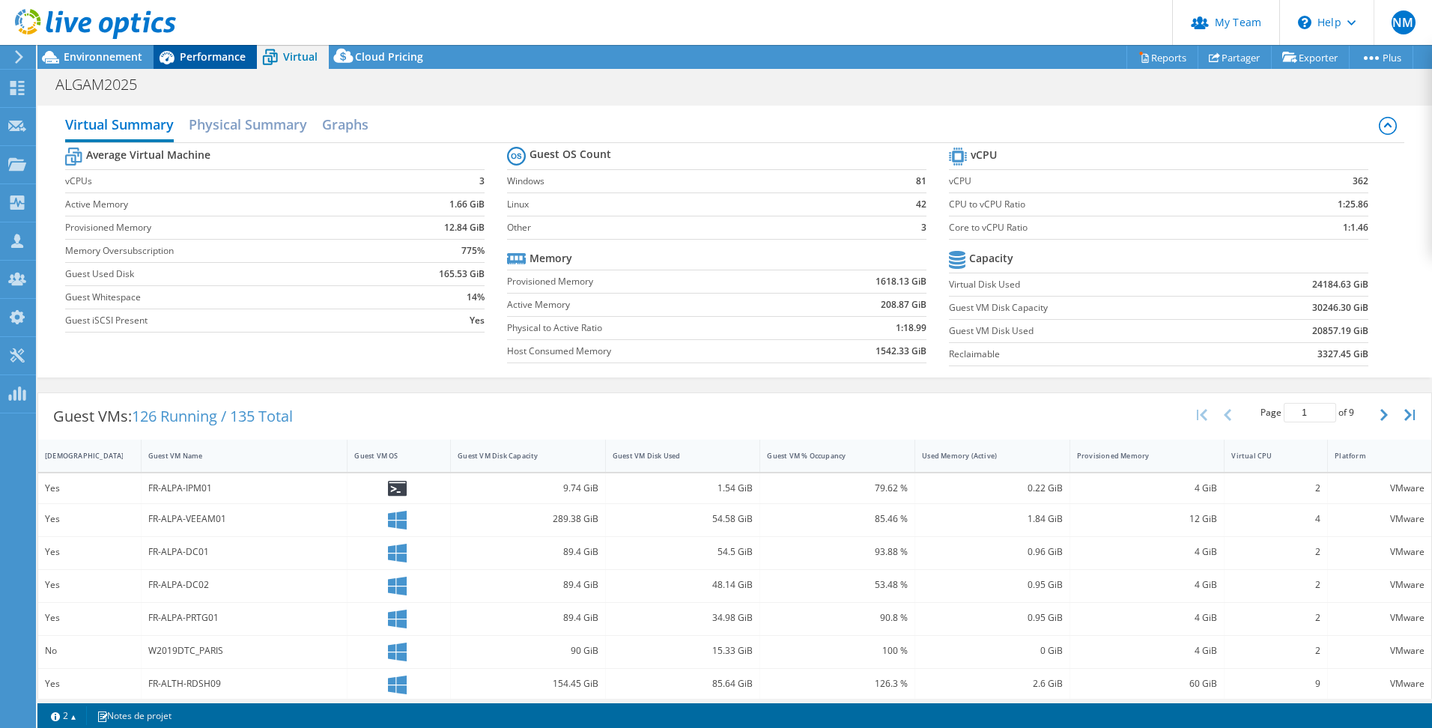 This screenshot has height=728, width=1432. Describe the element at coordinates (1103, 228) in the screenshot. I see `label: Core to vCPU Ratio` at that location.